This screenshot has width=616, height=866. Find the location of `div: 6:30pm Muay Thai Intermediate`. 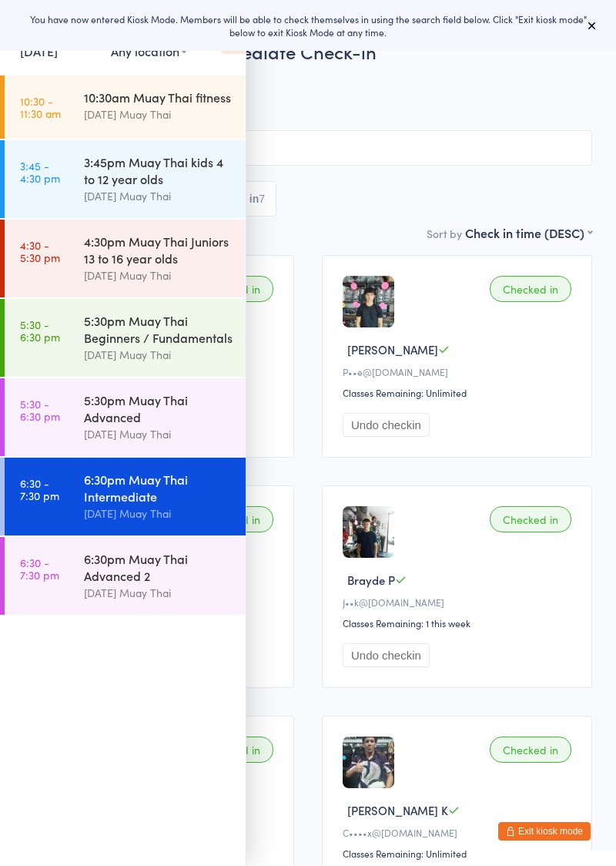

div: 6:30pm Muay Thai Intermediate is located at coordinates (158, 488).